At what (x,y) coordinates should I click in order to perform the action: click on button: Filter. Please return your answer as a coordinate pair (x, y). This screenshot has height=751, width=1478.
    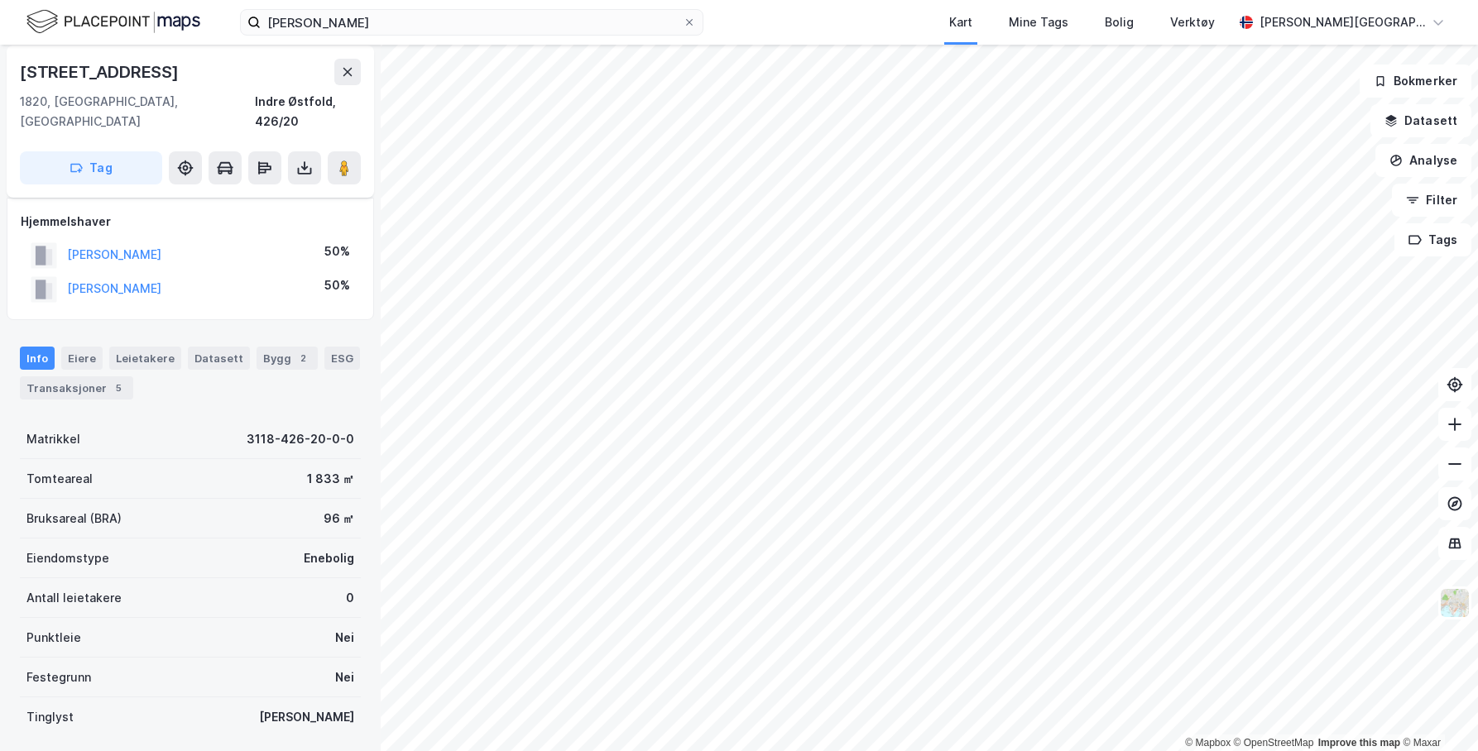
    Looking at the image, I should click on (1432, 200).